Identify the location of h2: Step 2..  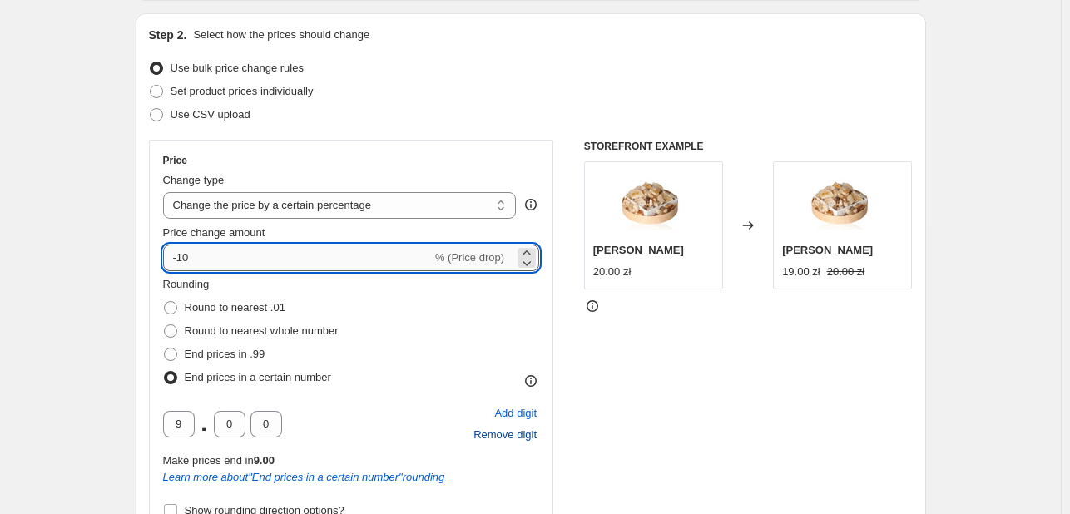
(168, 35).